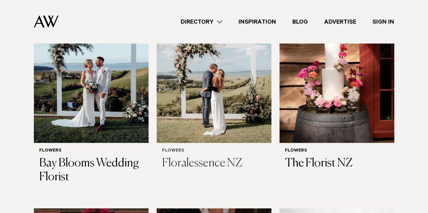  What do you see at coordinates (201, 22) in the screenshot?
I see `a: Directory` at bounding box center [201, 22].